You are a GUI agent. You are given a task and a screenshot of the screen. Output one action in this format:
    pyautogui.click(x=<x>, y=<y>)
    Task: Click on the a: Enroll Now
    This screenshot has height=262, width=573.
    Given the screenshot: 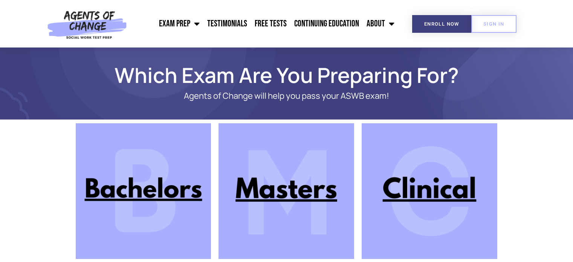 What is the action you would take?
    pyautogui.click(x=442, y=24)
    